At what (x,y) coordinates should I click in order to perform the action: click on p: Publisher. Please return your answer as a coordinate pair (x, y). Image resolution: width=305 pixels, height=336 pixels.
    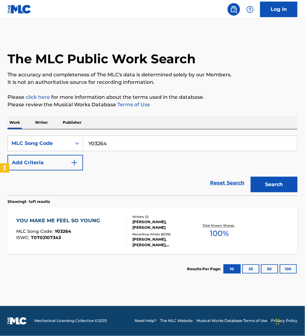
    Looking at the image, I should click on (72, 123).